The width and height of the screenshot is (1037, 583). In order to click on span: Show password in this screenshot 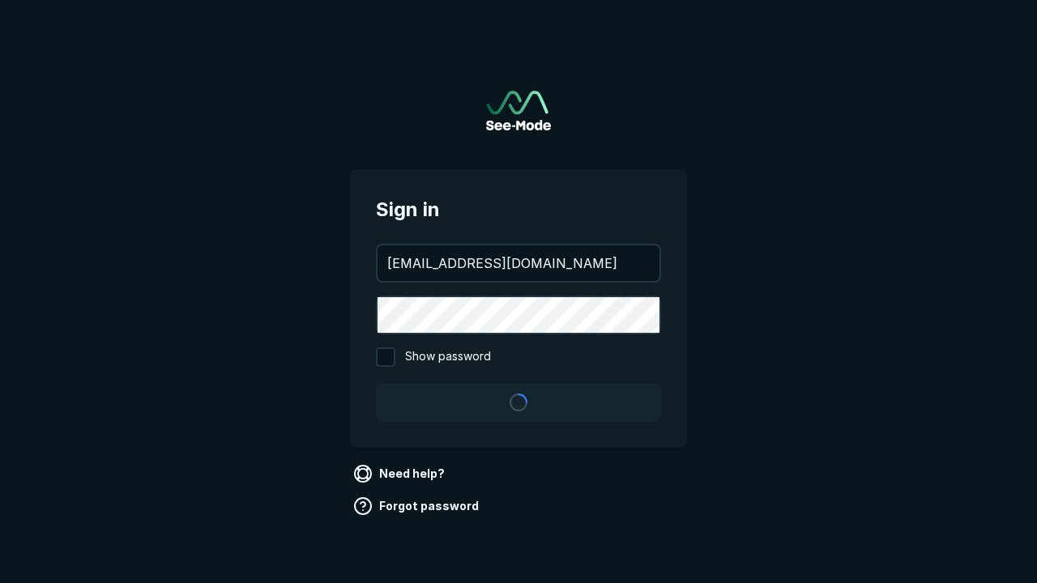, I will do `click(448, 357)`.